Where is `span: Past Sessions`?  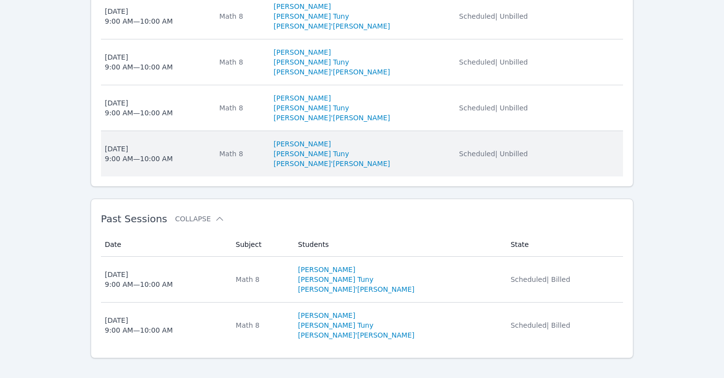 span: Past Sessions is located at coordinates (134, 219).